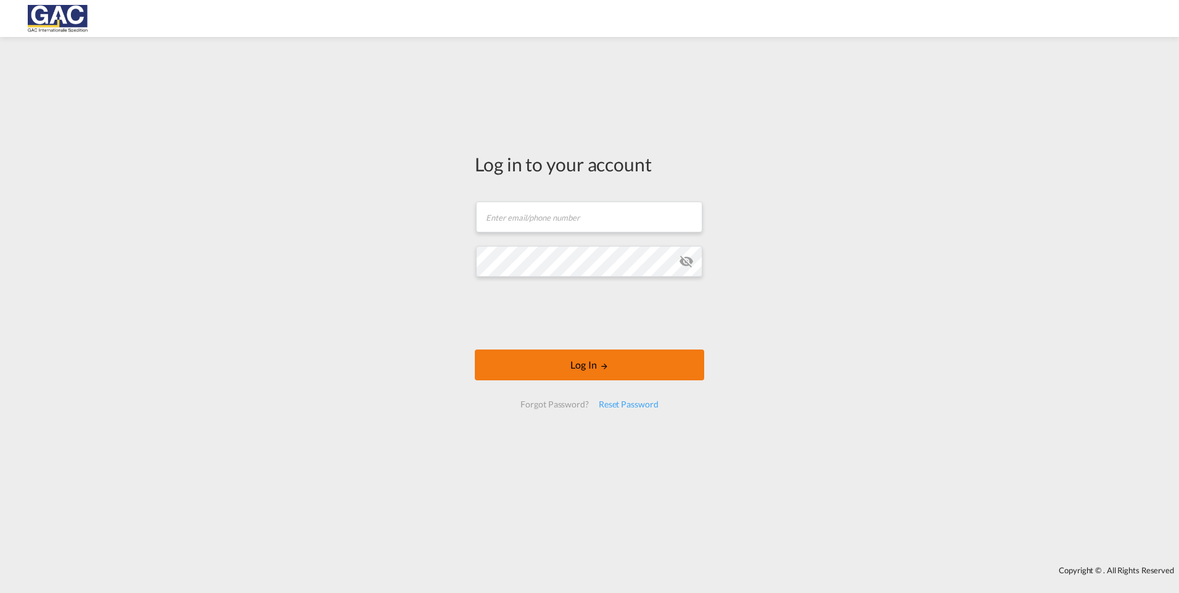 Image resolution: width=1179 pixels, height=593 pixels. I want to click on div: Log in to your account, so click(590, 164).